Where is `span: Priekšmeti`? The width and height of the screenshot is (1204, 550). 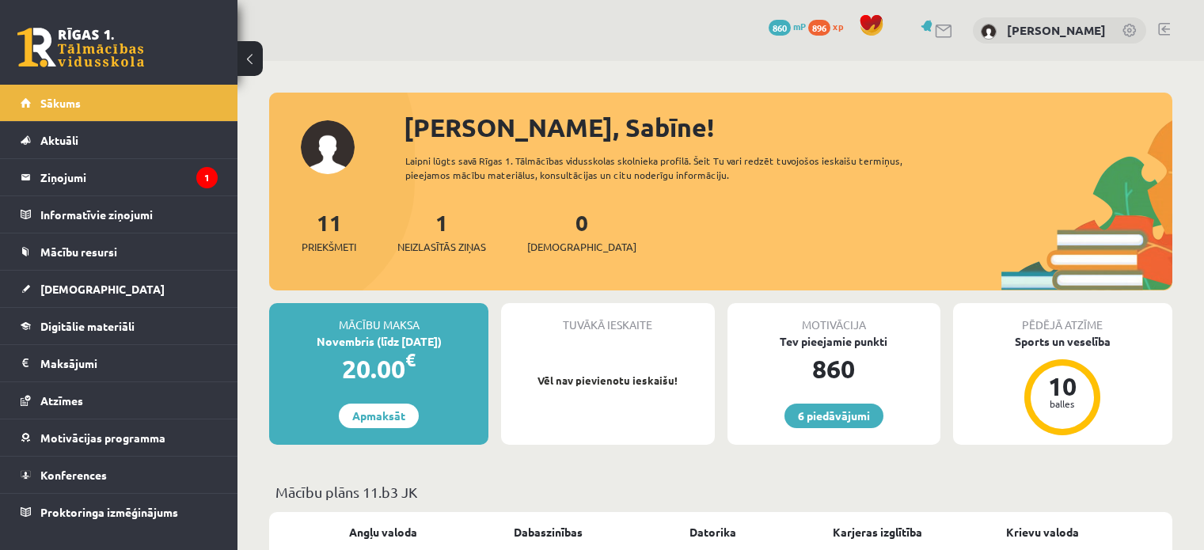
span: Priekšmeti is located at coordinates (329, 247).